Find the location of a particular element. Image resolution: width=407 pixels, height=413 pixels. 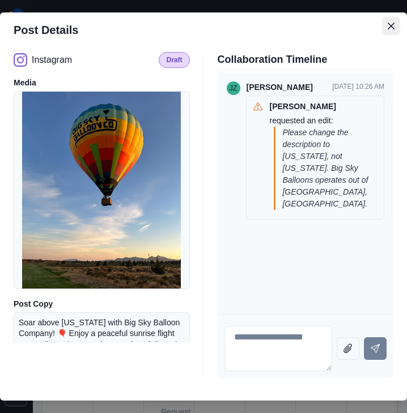

p: Collaboration Timeline is located at coordinates (305, 59).